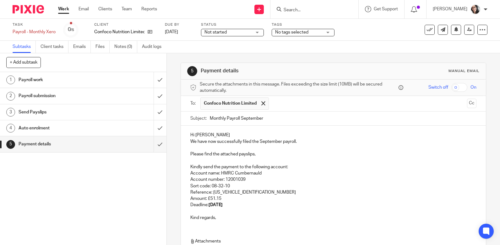  I want to click on img: Pixie, so click(28, 9).